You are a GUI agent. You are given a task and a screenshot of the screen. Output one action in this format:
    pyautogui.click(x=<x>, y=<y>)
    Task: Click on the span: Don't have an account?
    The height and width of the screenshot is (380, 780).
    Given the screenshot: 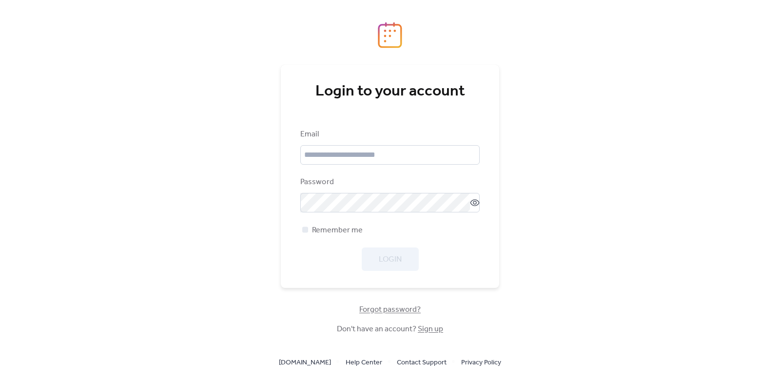 What is the action you would take?
    pyautogui.click(x=390, y=329)
    